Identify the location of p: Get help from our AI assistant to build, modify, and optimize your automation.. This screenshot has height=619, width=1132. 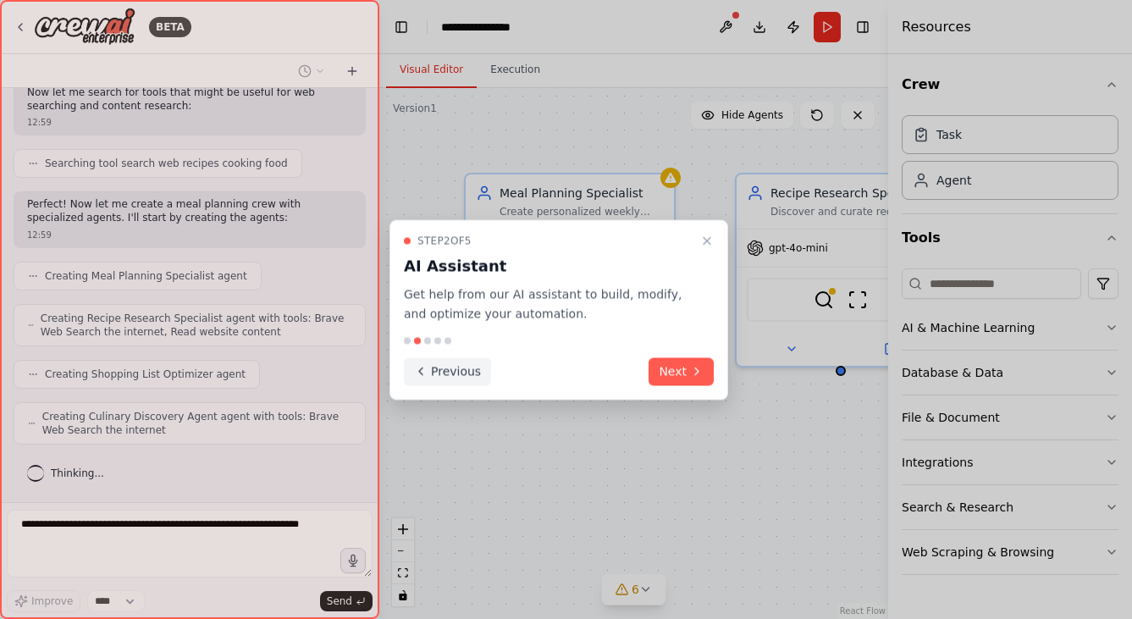
(549, 305).